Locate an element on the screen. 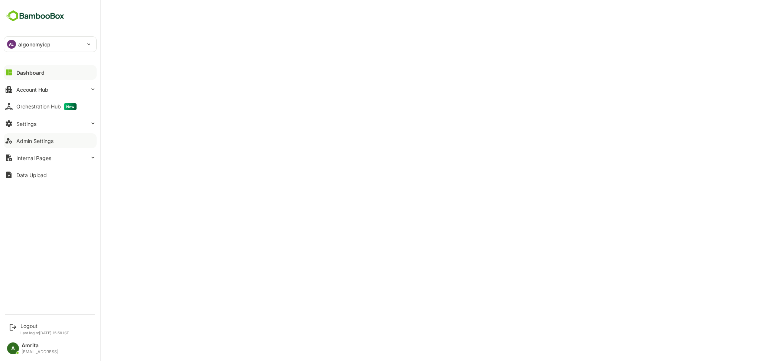  div: Data Upload is located at coordinates (32, 175).